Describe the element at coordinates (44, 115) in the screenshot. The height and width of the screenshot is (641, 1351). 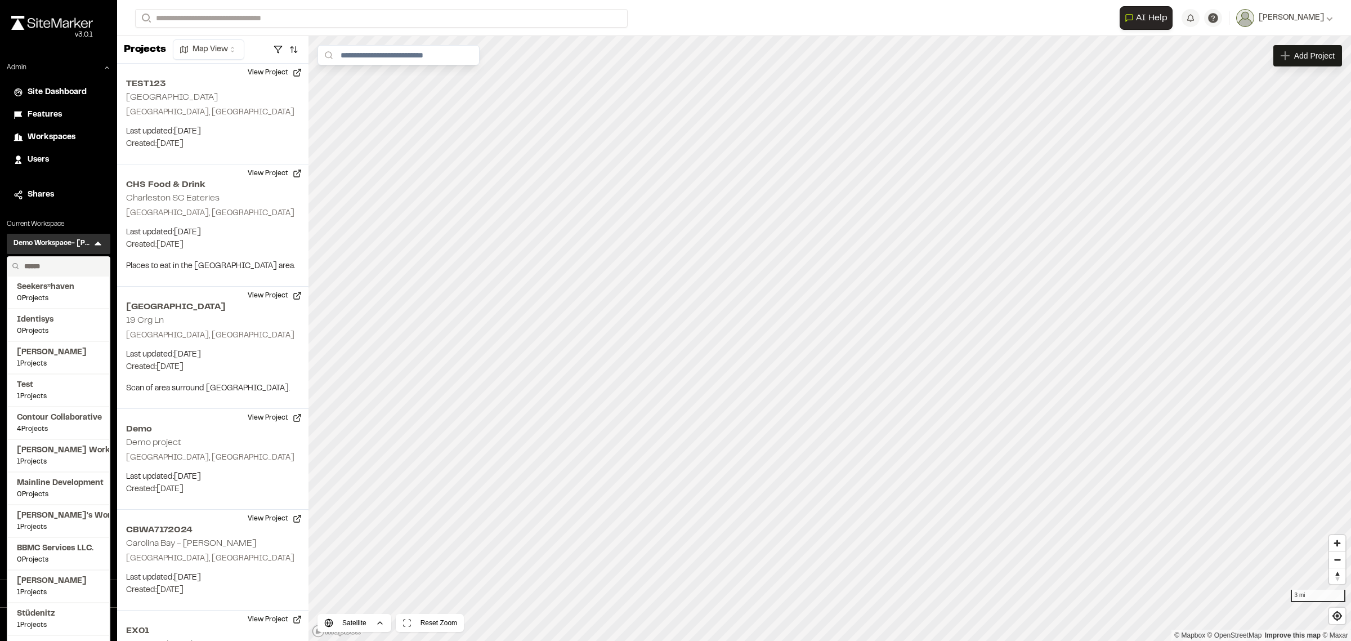
I see `span: Features` at that location.